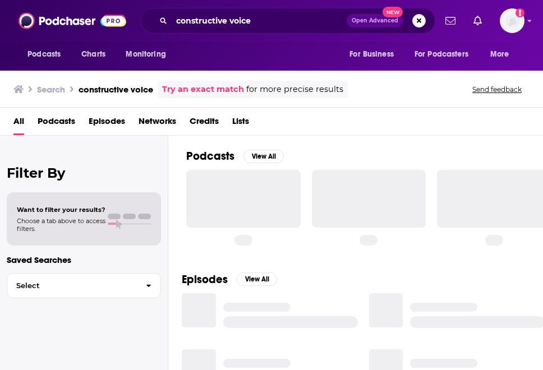  I want to click on span: Lists, so click(240, 123).